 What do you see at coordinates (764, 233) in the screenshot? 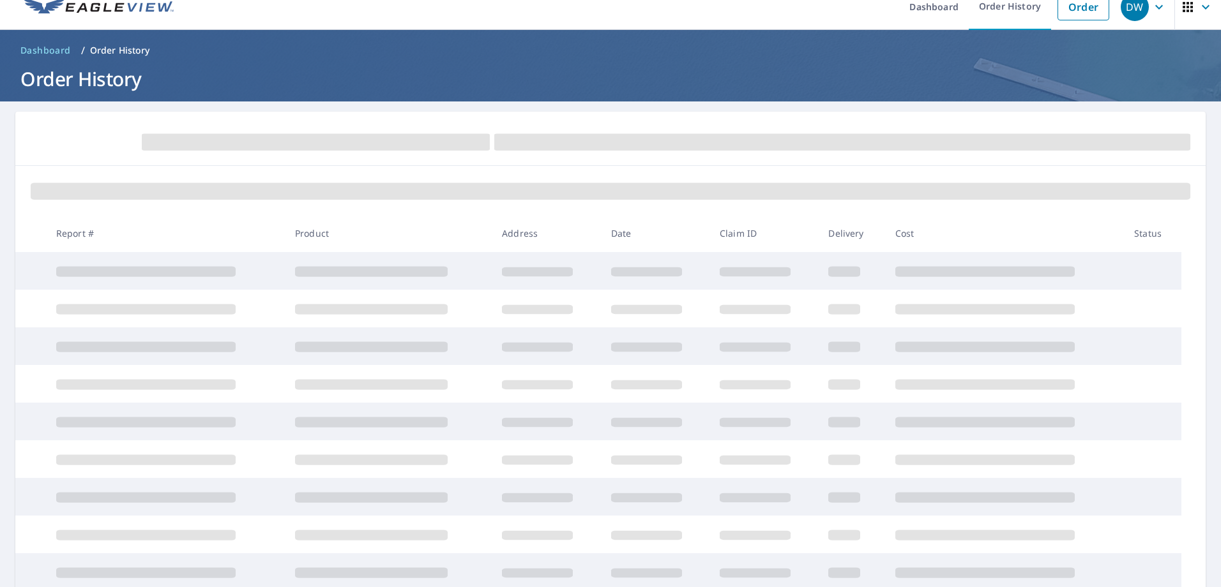
I see `th: Claim ID` at bounding box center [764, 233].